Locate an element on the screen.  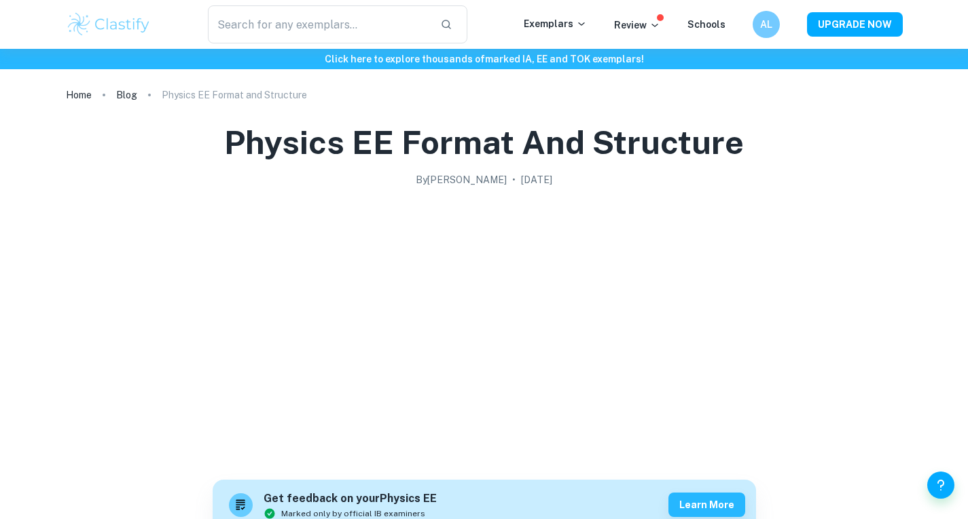
h1: Physics EE Format and Structure is located at coordinates (483, 143).